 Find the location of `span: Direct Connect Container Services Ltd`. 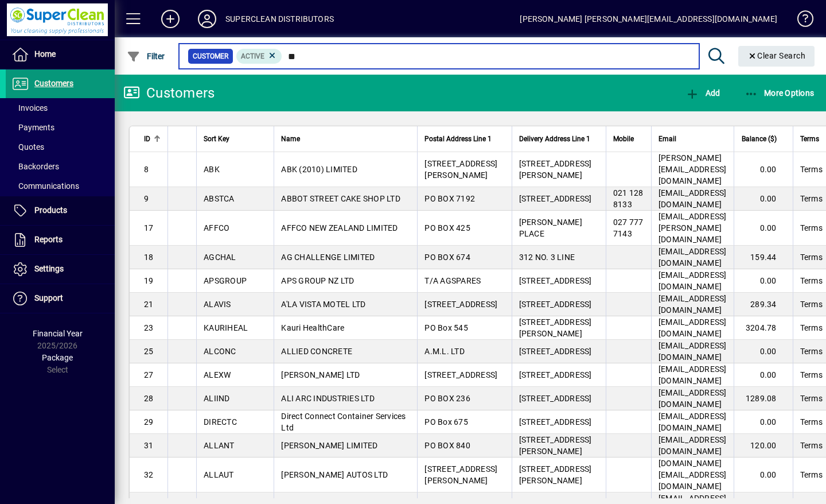

span: Direct Connect Container Services Ltd is located at coordinates (343, 422).